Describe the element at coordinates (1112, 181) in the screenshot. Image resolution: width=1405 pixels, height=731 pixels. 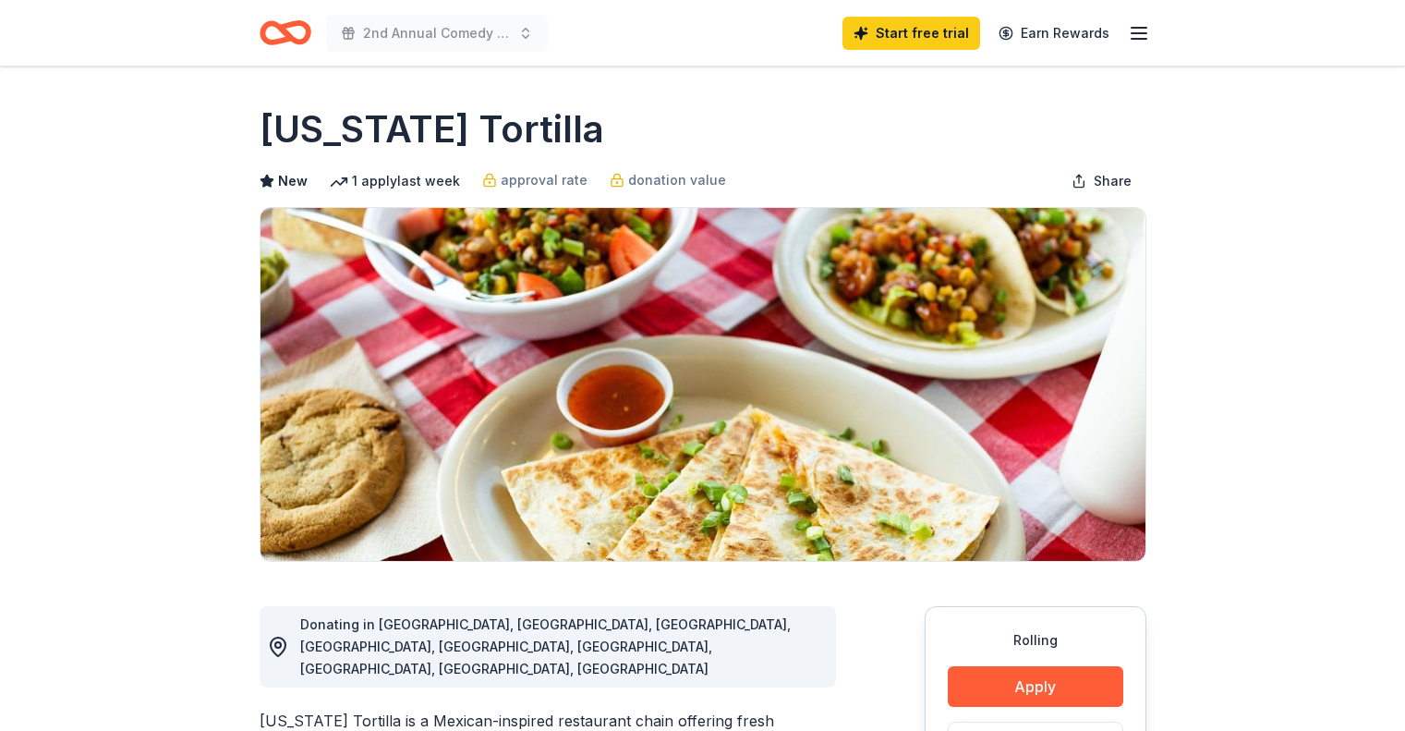
I see `span: Share` at that location.